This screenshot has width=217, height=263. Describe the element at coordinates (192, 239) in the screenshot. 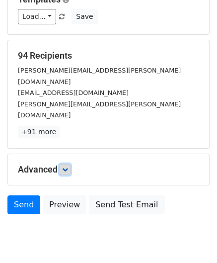

I see `div: Chat Widget` at that location.